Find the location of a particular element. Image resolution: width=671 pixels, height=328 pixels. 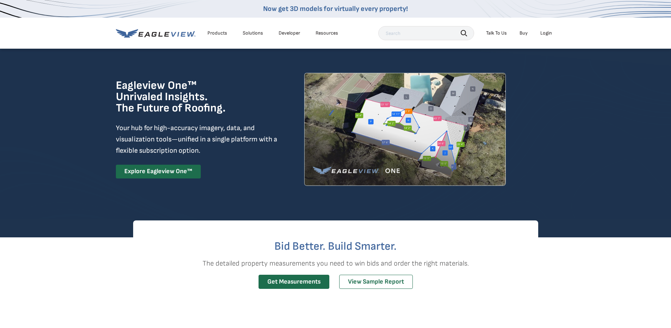

div: Login is located at coordinates (546, 33).